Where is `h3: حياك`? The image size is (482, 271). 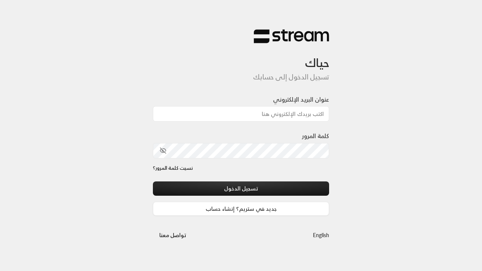 h3: حياك is located at coordinates (241, 56).